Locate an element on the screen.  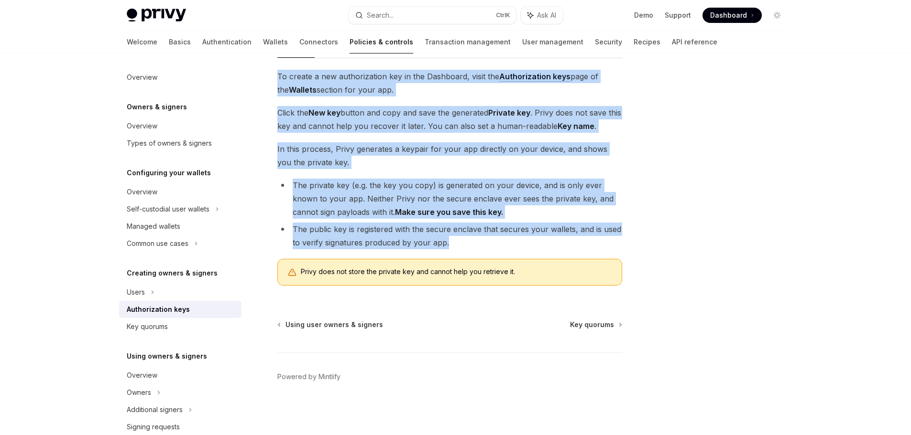
div: Types of owners & signers is located at coordinates (169, 143).